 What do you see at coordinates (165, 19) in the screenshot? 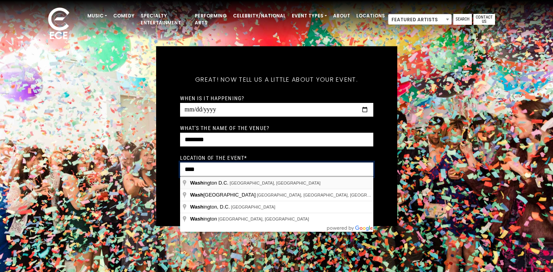
I see `a: Specialty Entertainment` at bounding box center [165, 19].